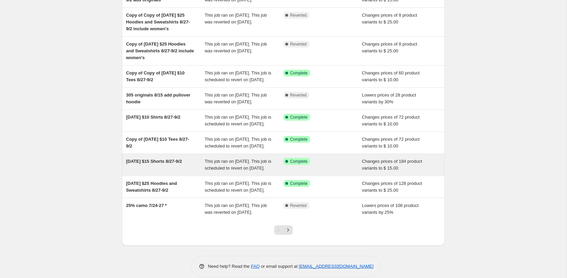 The width and height of the screenshot is (567, 278). I want to click on span: Changes prices of 184 product variants to $ 15.00, so click(392, 164).